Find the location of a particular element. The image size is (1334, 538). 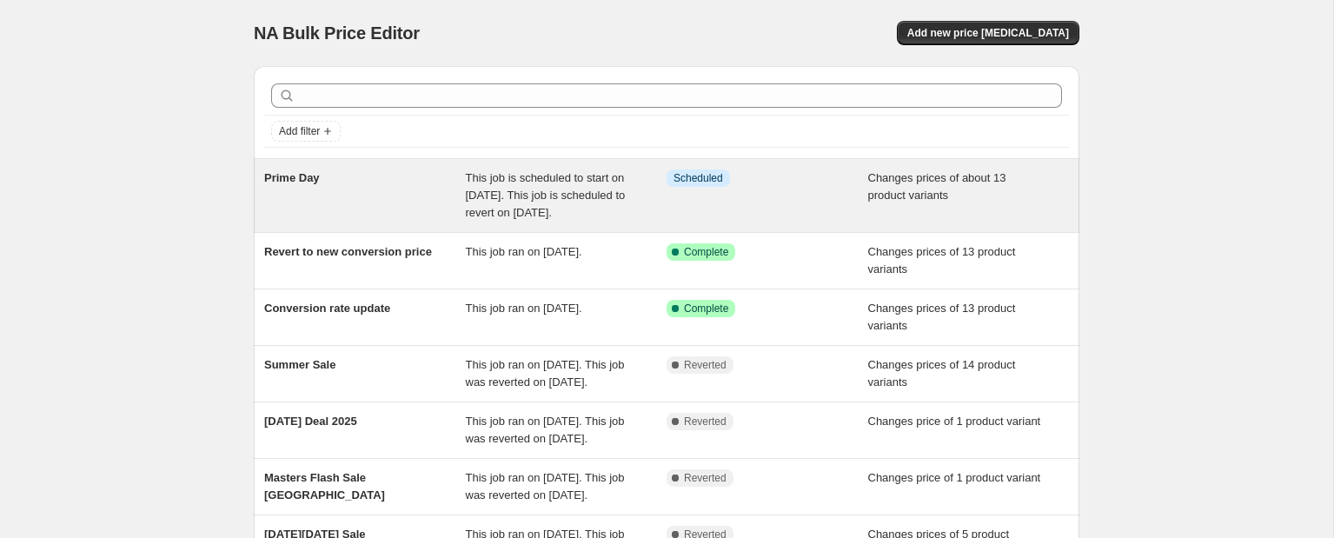

span: NA Bulk Price Editor is located at coordinates (336, 33).